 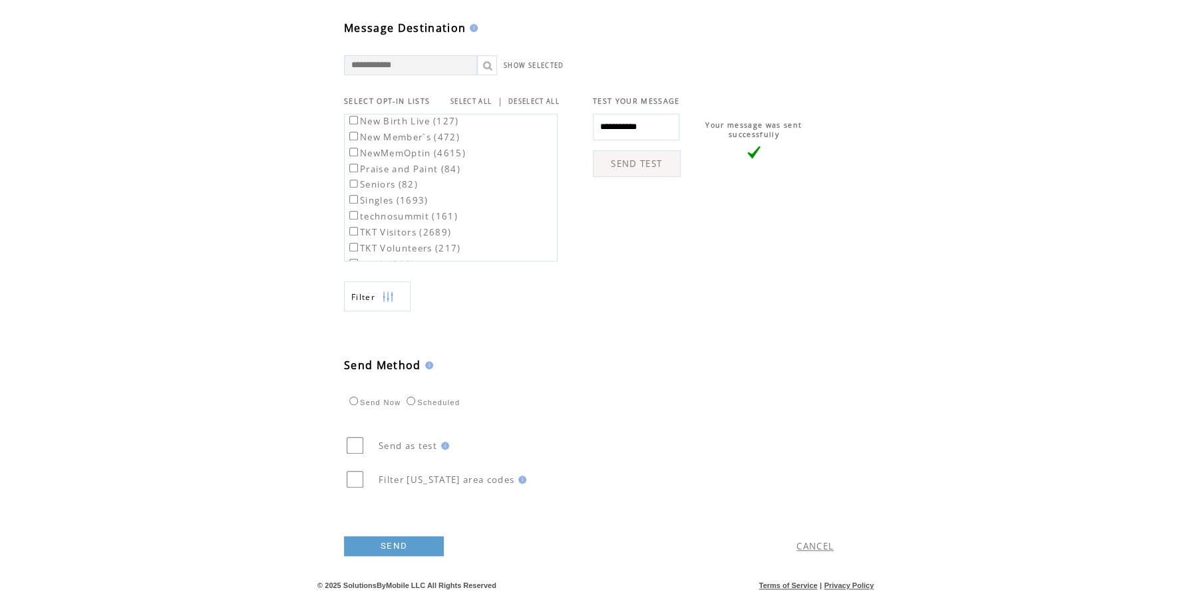 What do you see at coordinates (353, 120) in the screenshot?
I see `input: New Birth Live (127)` at bounding box center [353, 120].